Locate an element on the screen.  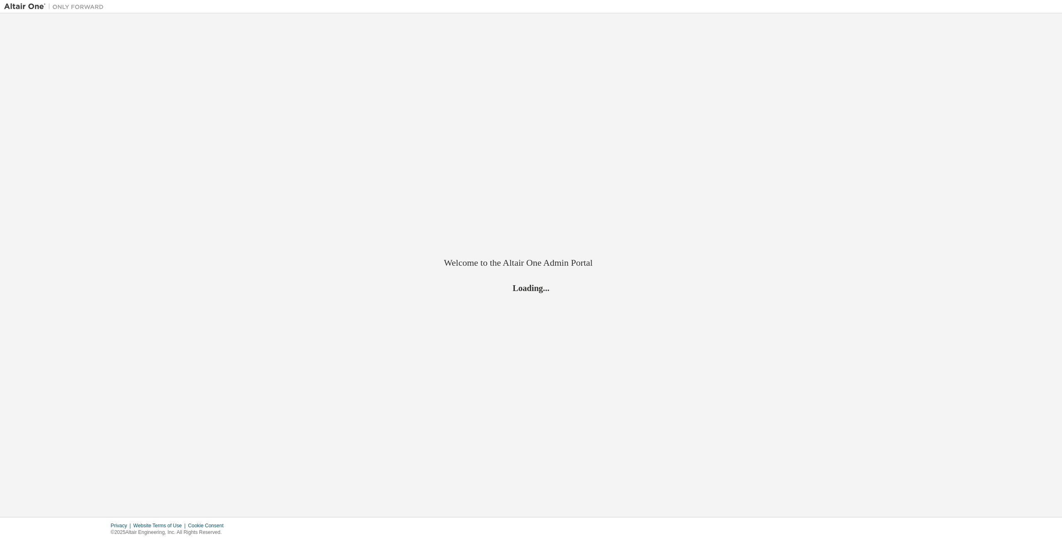
img: Altair One is located at coordinates (56, 7).